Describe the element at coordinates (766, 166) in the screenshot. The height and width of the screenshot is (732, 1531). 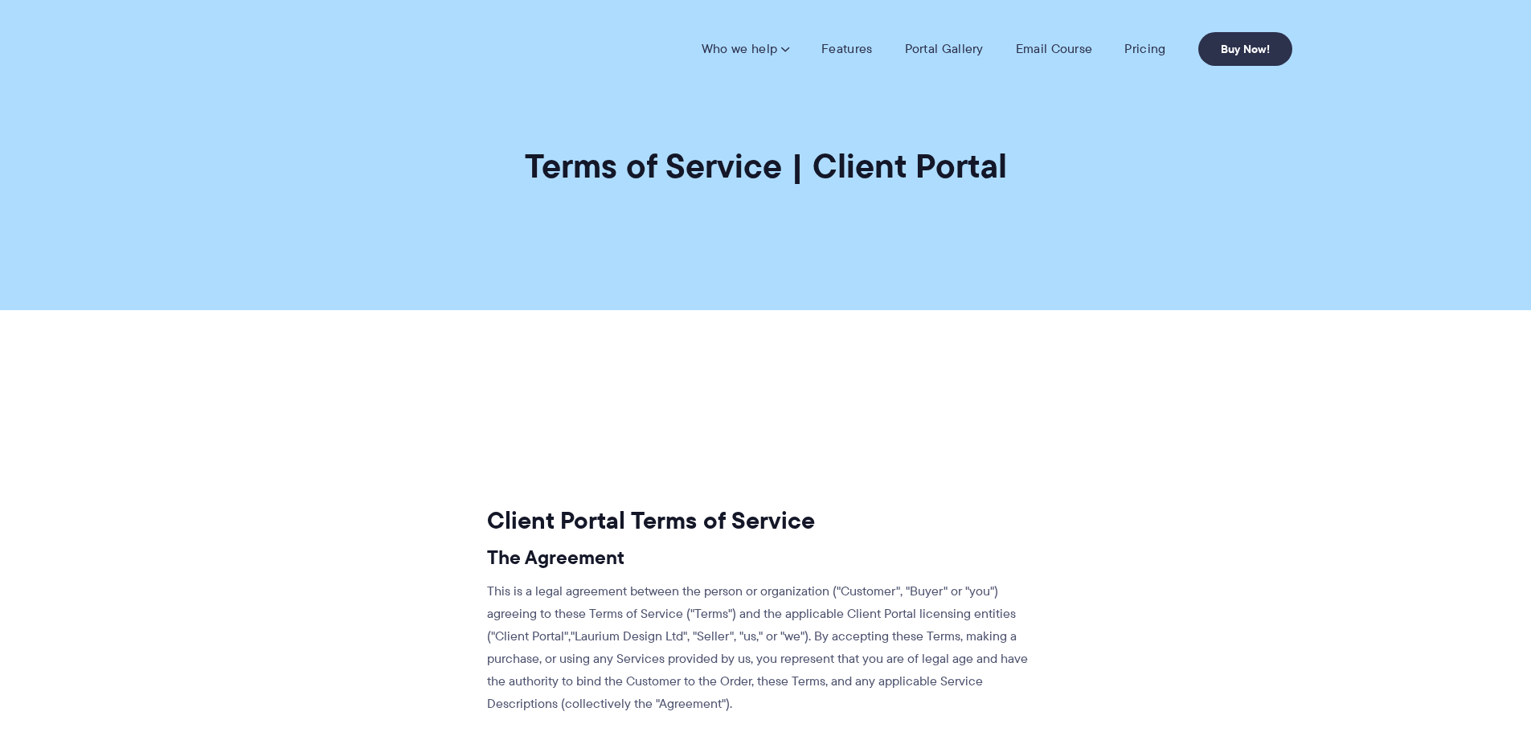
I see `h1: Terms of Service | Client Portal` at that location.